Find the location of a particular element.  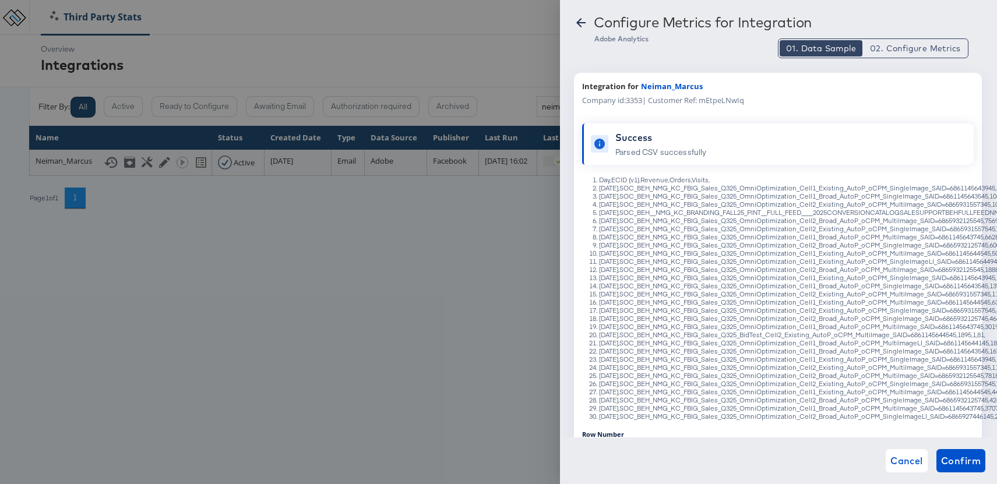

div: Parsed CSV successfully is located at coordinates (661, 152).